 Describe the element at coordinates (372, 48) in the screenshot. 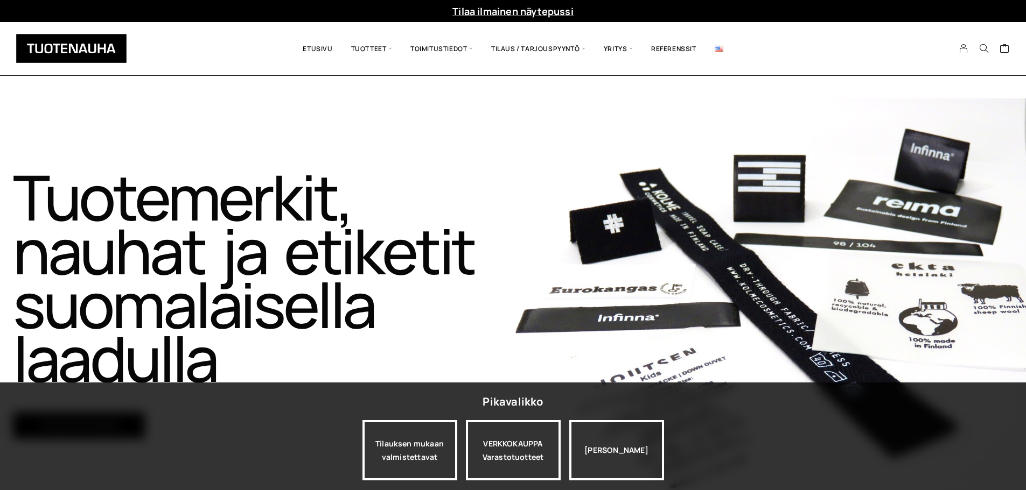

I see `span: Tuotteet` at that location.